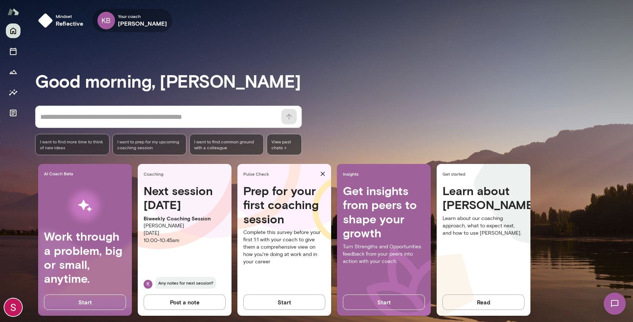 This screenshot has width=633, height=322. I want to click on span: Any notes for next session?, so click(186, 282).